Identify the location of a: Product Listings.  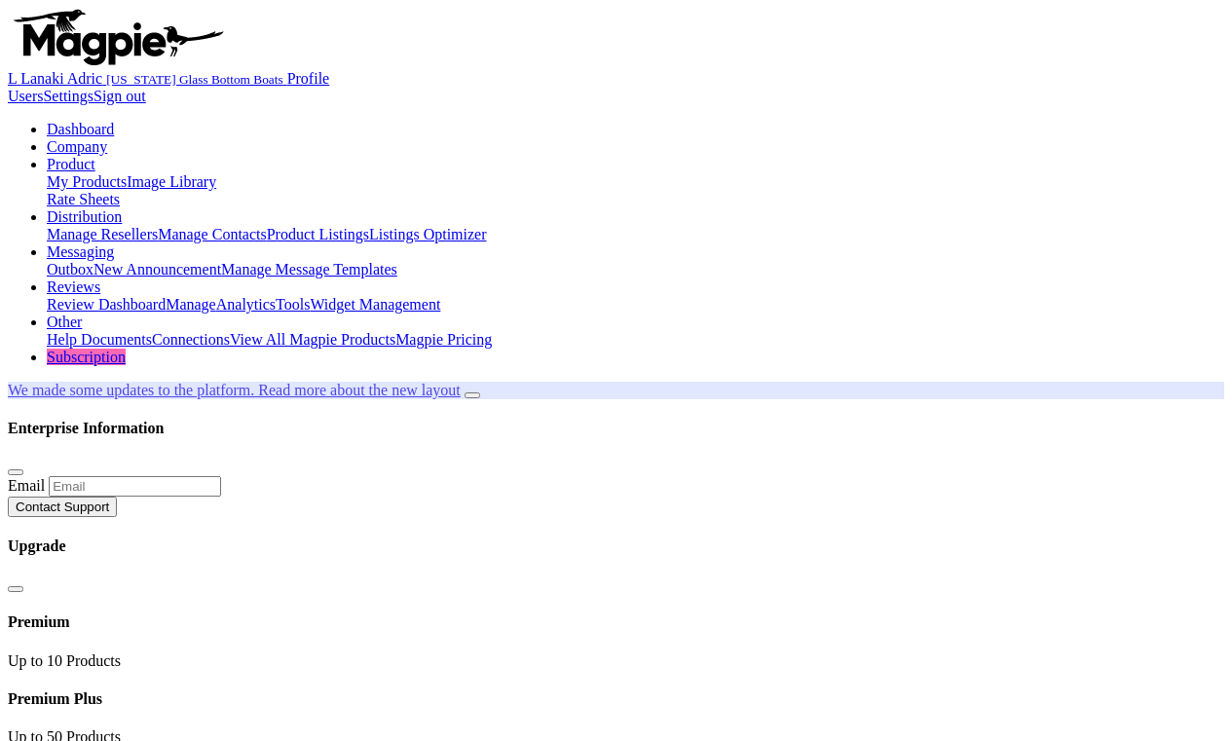
(317, 234).